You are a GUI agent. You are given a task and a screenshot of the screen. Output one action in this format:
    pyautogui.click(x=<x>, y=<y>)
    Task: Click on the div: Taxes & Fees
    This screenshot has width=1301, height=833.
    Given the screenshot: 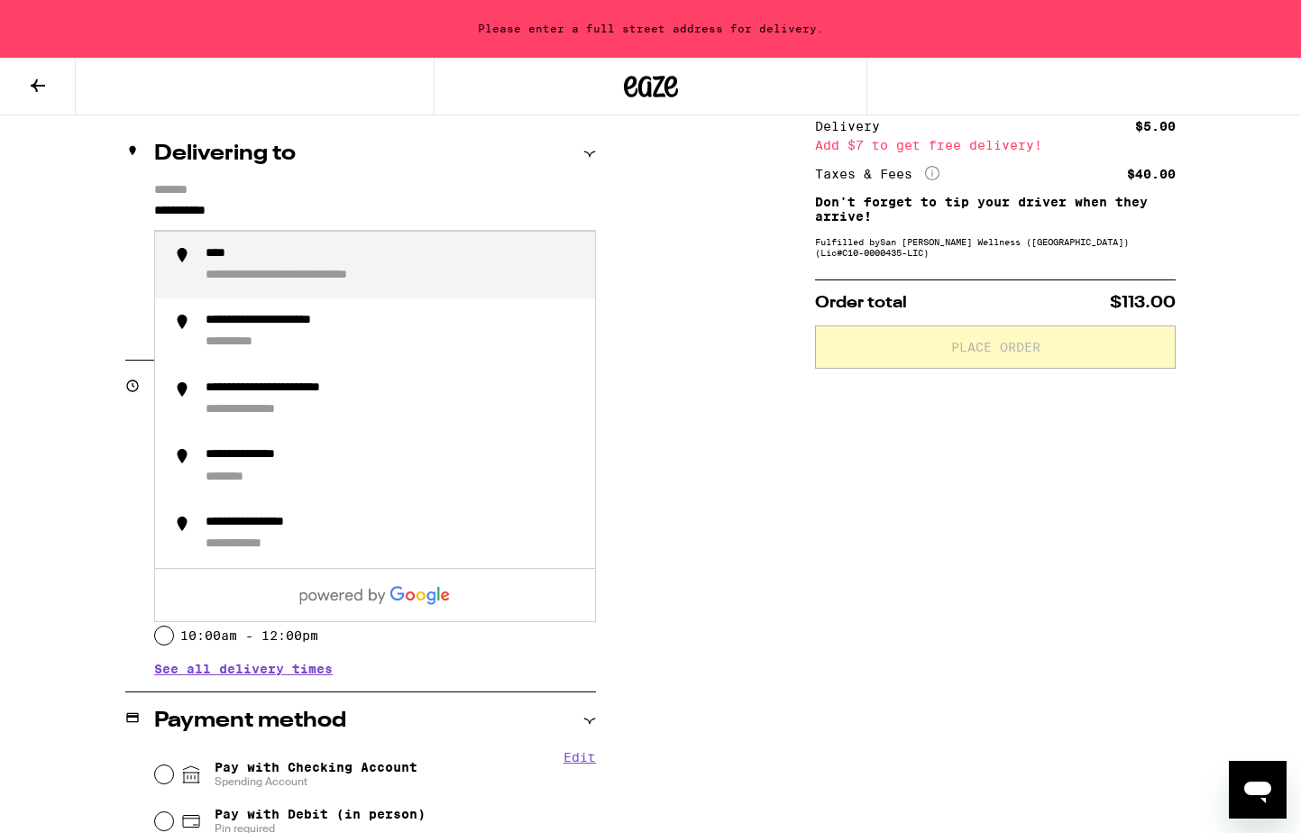 What is the action you would take?
    pyautogui.click(x=878, y=174)
    